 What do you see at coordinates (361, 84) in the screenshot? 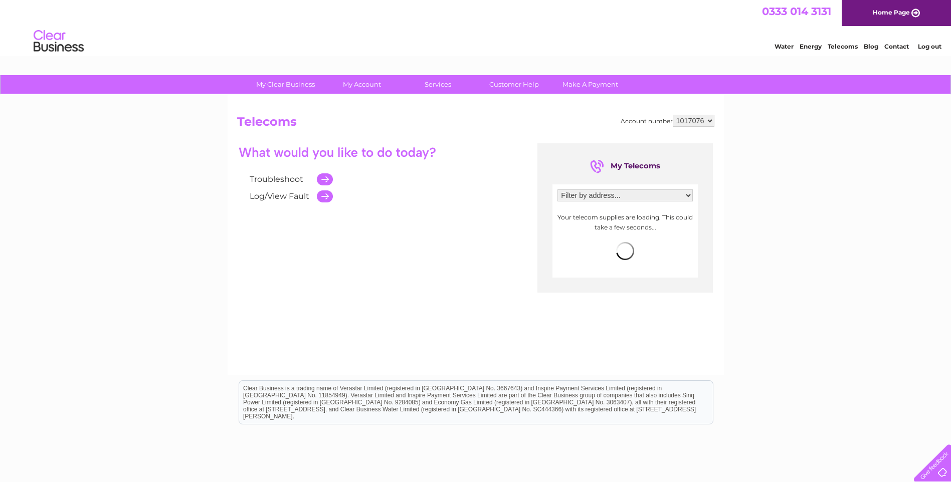
I see `a: My Account` at bounding box center [361, 84].